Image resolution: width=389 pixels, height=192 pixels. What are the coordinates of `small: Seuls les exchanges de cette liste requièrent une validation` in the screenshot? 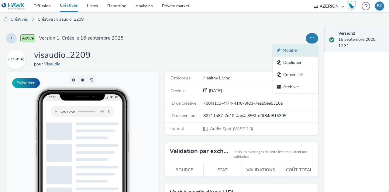 It's located at (273, 154).